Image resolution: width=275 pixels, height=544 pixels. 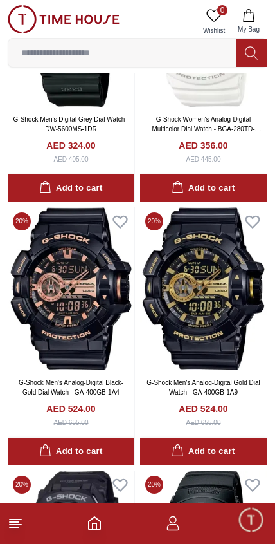 What do you see at coordinates (71, 288) in the screenshot?
I see `img: G-Shock Men's Analog-Digital Black-Gold Dial Watch - GA-400GB-1A4` at bounding box center [71, 288].